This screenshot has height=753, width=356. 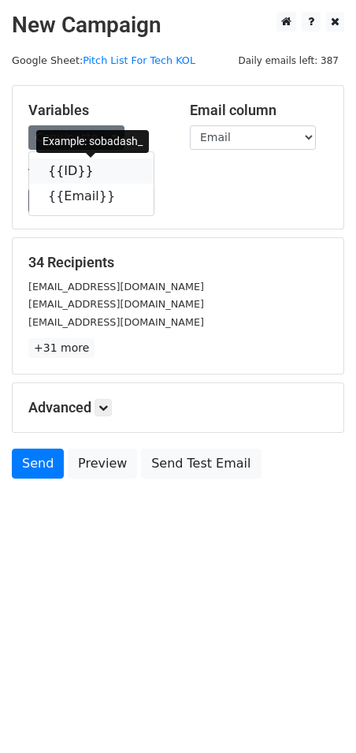 What do you see at coordinates (178, 262) in the screenshot?
I see `h5: 34 Recipients` at bounding box center [178, 262].